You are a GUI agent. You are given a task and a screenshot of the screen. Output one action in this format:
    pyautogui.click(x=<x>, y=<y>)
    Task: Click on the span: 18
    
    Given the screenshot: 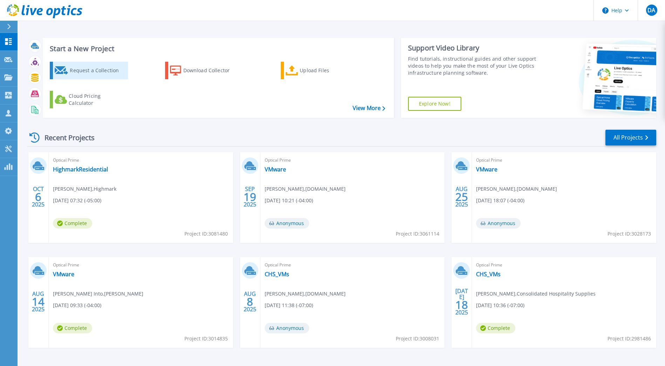 What is the action you would take?
    pyautogui.click(x=462, y=305)
    